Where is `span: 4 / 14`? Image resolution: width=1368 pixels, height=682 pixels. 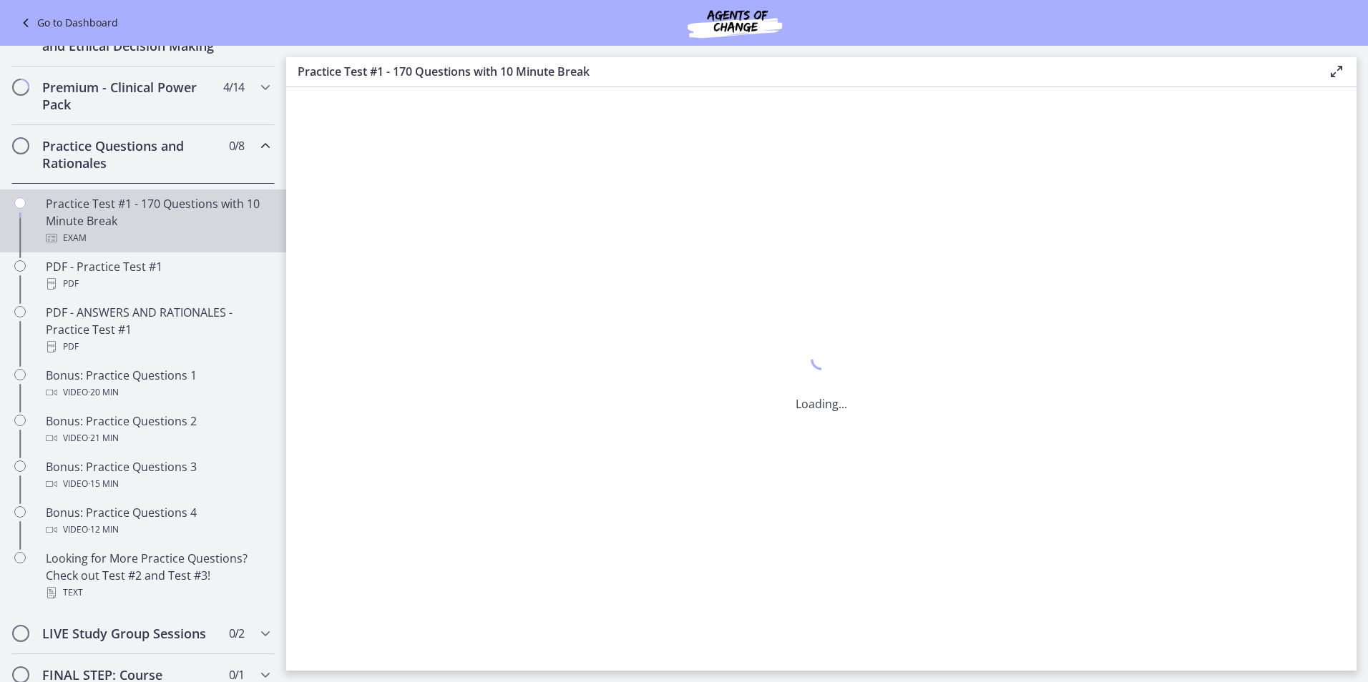 span: 4 / 14 is located at coordinates (233, 87).